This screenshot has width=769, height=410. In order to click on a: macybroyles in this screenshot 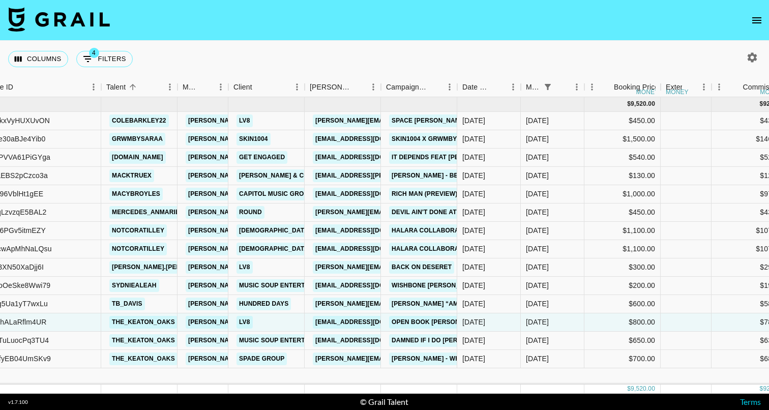, I will do `click(136, 194)`.